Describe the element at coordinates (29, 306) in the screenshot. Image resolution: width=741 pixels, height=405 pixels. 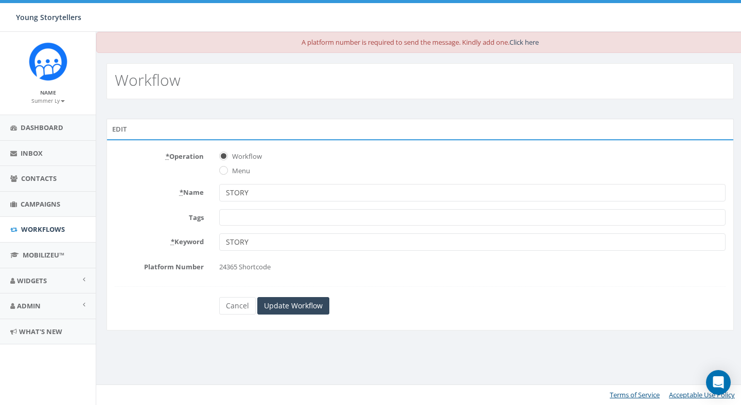
I see `span: Admin` at that location.